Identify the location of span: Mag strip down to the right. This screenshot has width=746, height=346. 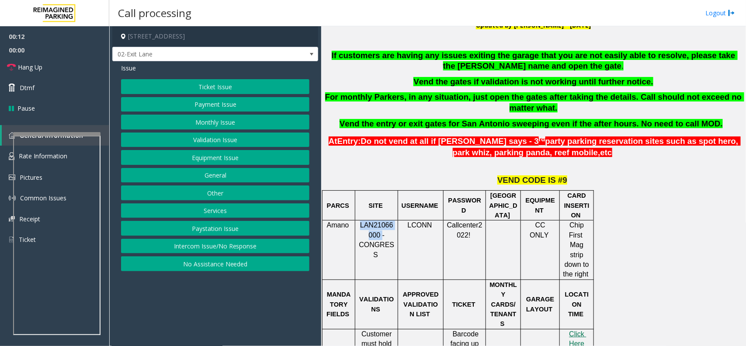
(577, 259).